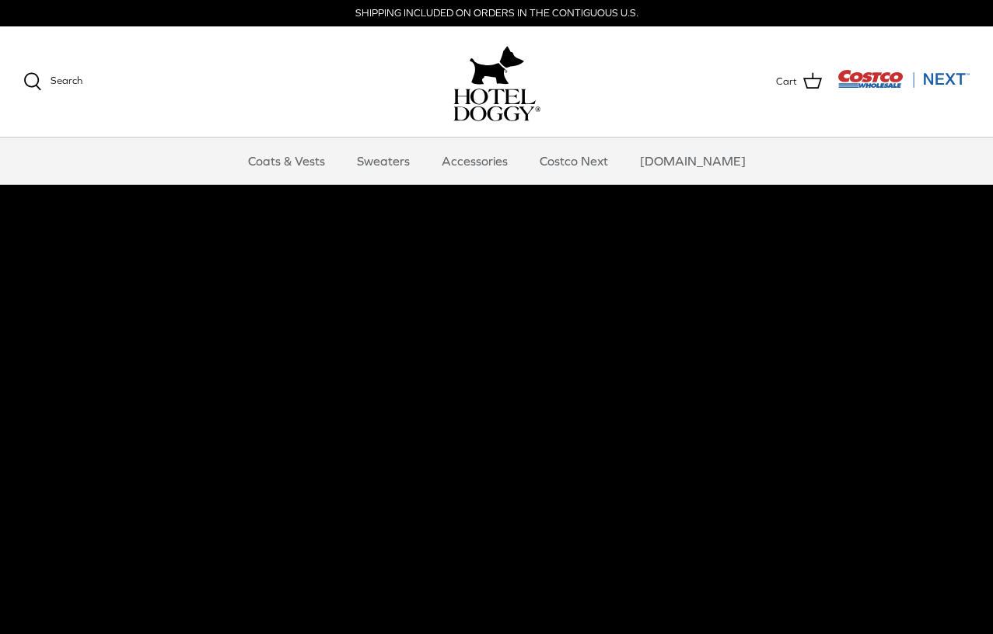 This screenshot has height=634, width=993. Describe the element at coordinates (474, 161) in the screenshot. I see `a: Accessories` at that location.